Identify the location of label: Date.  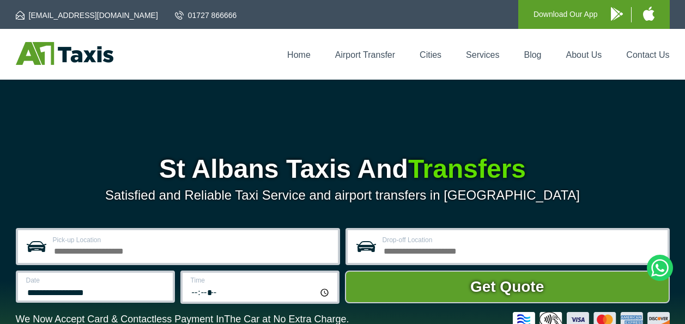
(96, 280).